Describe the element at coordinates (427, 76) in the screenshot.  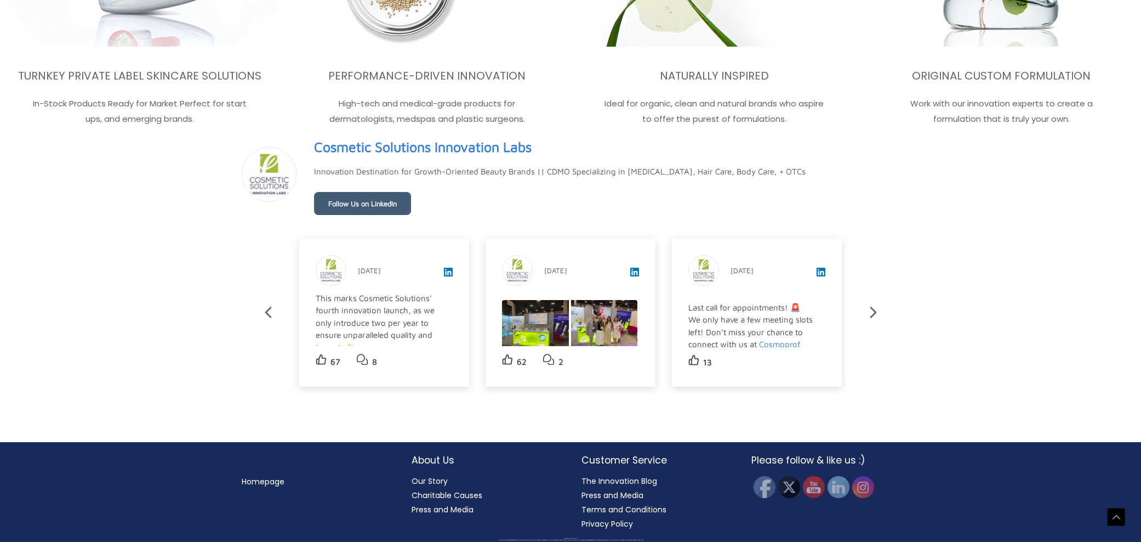
I see `h3: PERFORMANCE-DRIVEN INNOVATION` at that location.